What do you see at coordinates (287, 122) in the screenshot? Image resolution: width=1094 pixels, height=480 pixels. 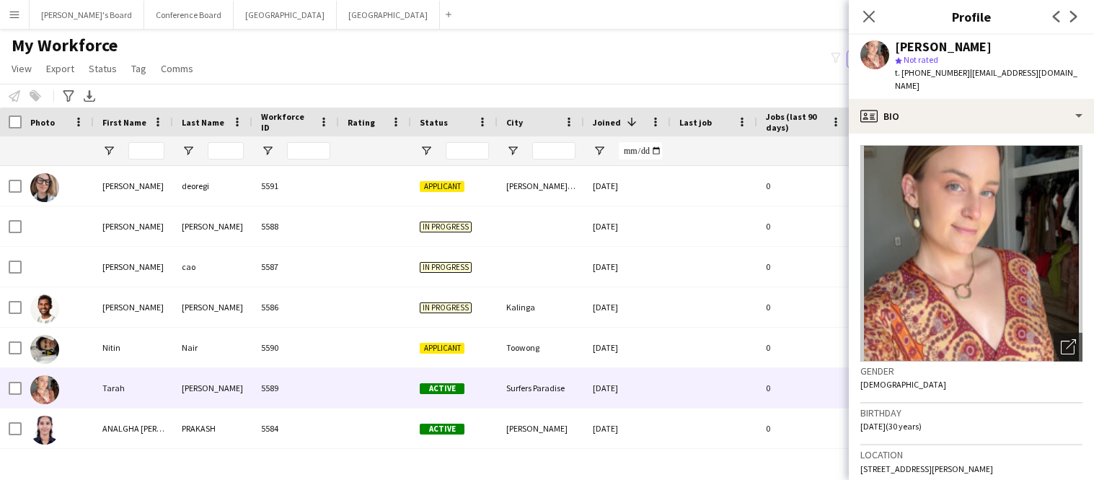 I see `span: Workforce ID` at bounding box center [287, 122].